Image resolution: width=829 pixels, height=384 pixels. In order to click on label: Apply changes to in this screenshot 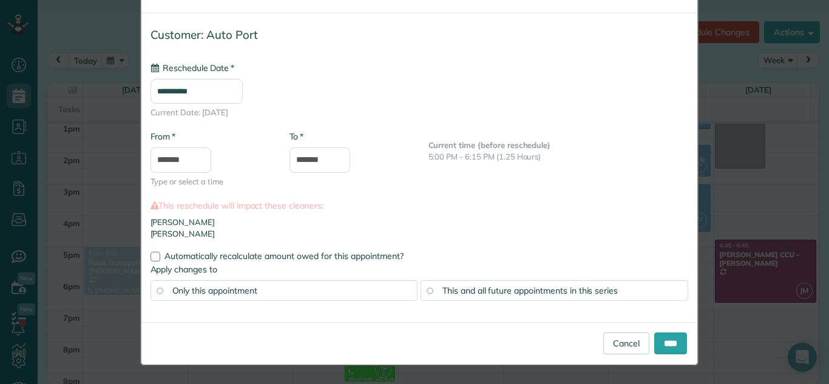, I will do `click(419, 269)`.